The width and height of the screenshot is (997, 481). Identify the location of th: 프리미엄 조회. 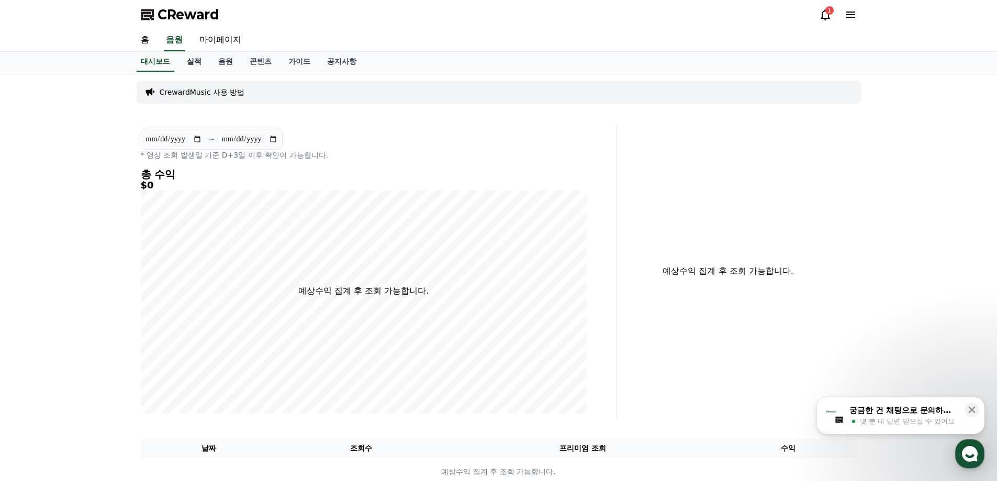
(583, 448).